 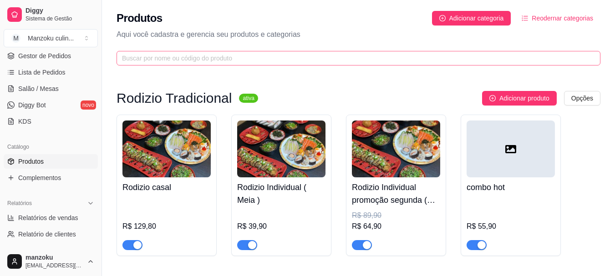 I want to click on button: Select a team, so click(x=51, y=38).